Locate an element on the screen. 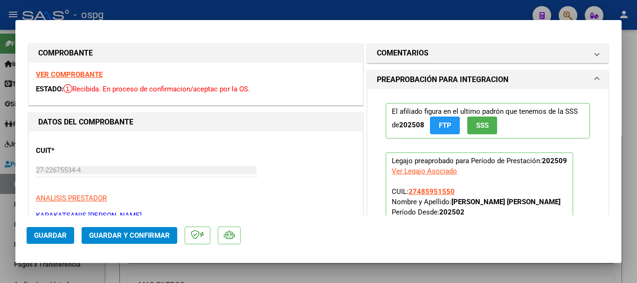 The width and height of the screenshot is (637, 283). button: Guardar y Confirmar is located at coordinates (129, 235).